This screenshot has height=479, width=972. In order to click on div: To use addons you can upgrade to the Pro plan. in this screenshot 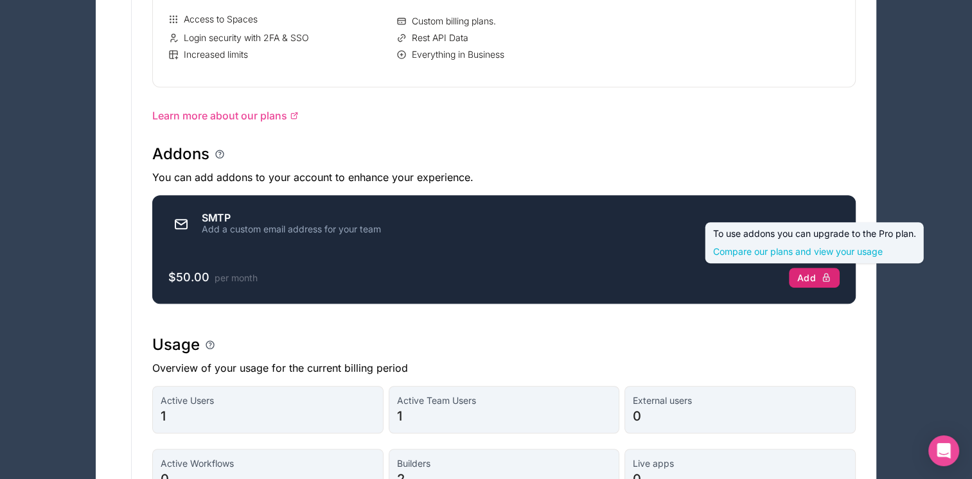, I will do `click(815, 243)`.